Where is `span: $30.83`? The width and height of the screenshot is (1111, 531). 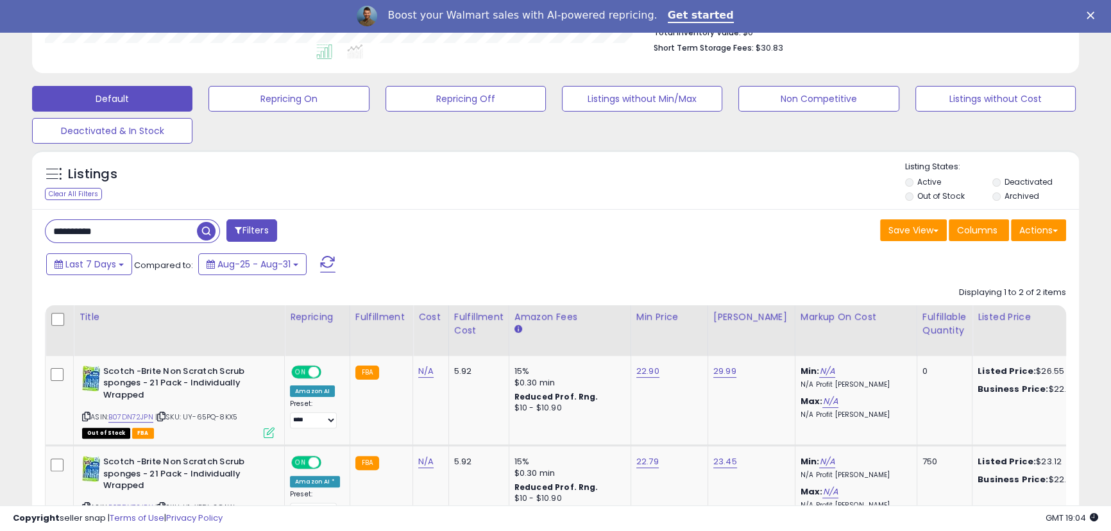
span: $30.83 is located at coordinates (769, 47).